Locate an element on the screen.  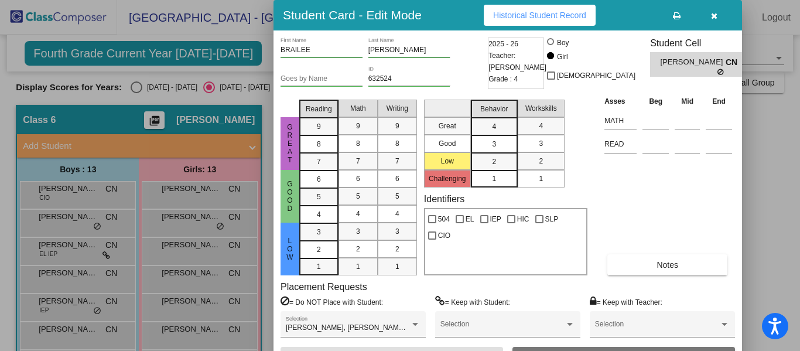
span: 504 is located at coordinates (444, 219).